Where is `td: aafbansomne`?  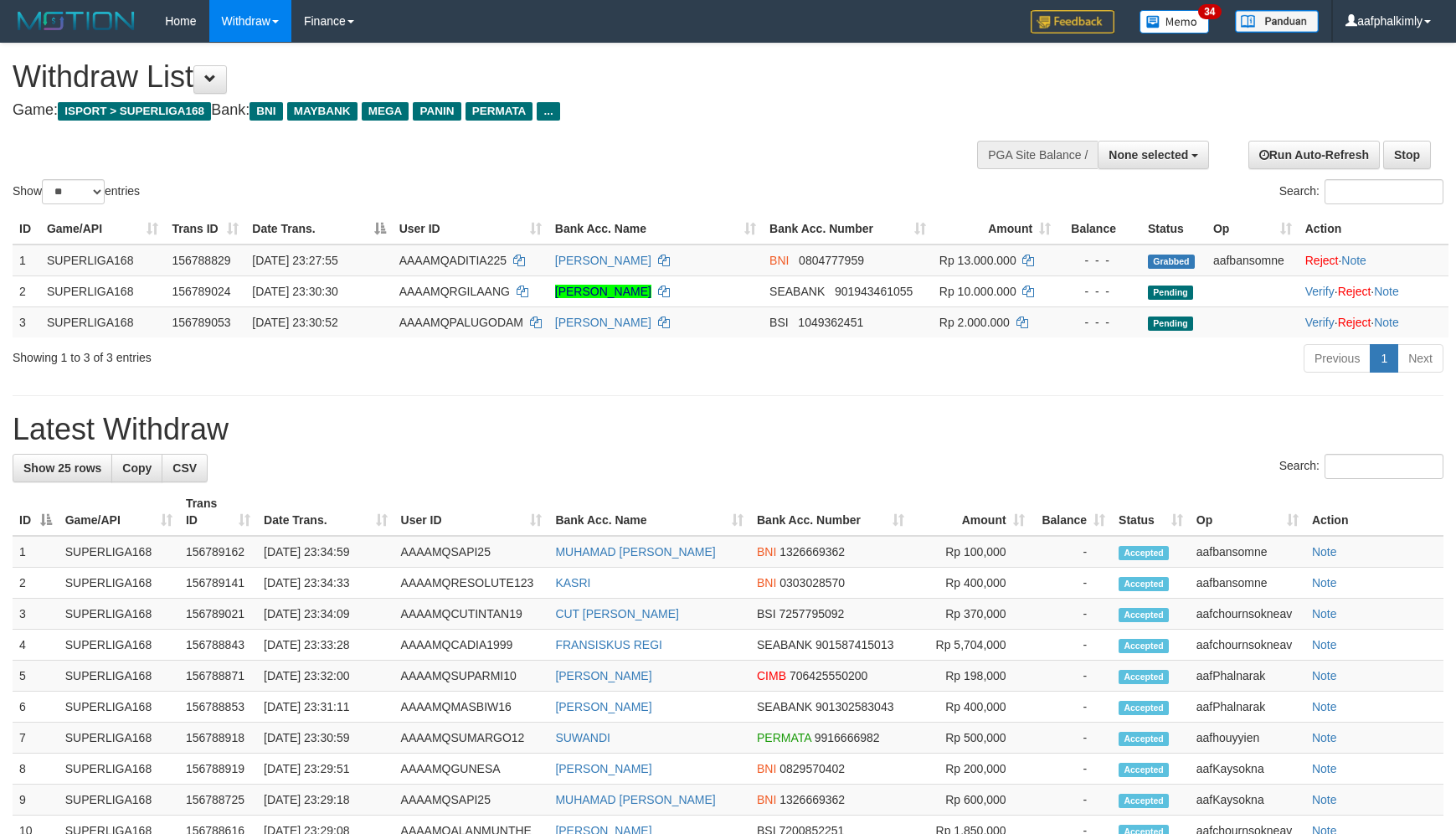
td: aafbansomne is located at coordinates (1248, 583).